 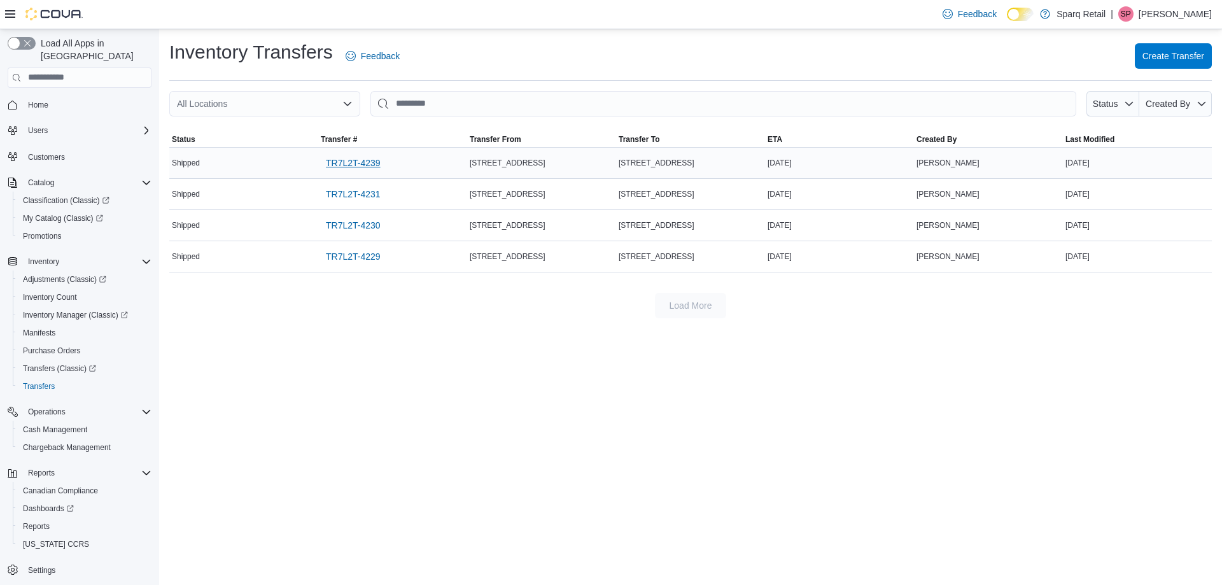 What do you see at coordinates (87, 130) in the screenshot?
I see `span: Users` at bounding box center [87, 130].